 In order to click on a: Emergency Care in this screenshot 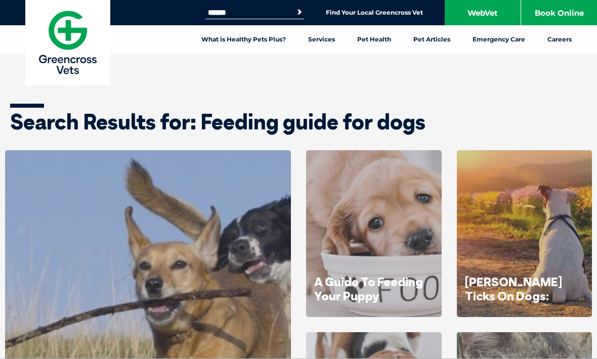, I will do `click(499, 39)`.